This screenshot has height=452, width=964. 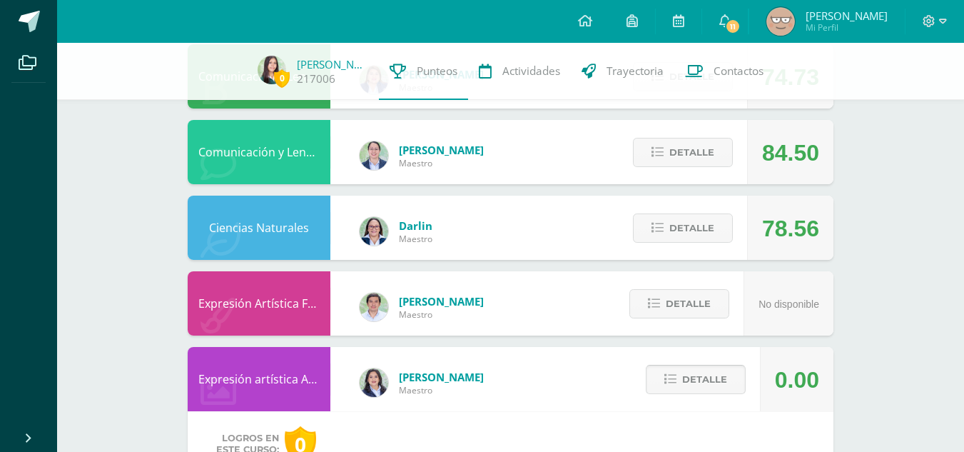 What do you see at coordinates (733, 26) in the screenshot?
I see `span: 11` at bounding box center [733, 26].